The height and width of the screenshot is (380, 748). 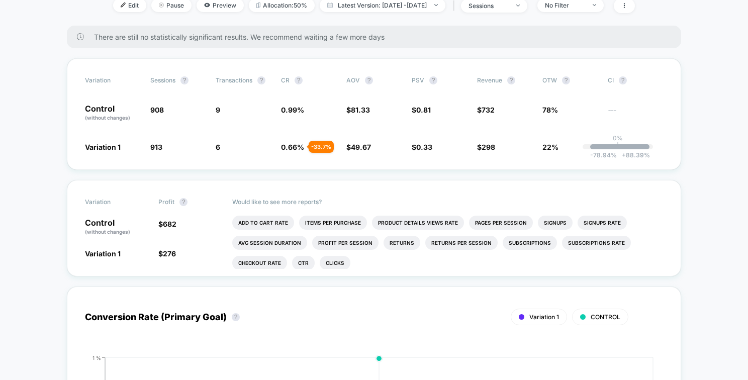 What do you see at coordinates (285, 80) in the screenshot?
I see `span: CR` at bounding box center [285, 80].